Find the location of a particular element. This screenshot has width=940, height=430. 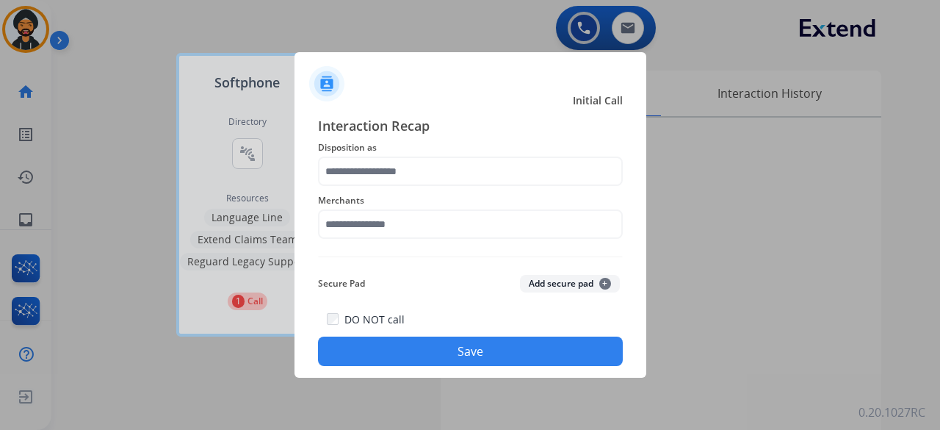

label: DO NOT call is located at coordinates (375, 320).